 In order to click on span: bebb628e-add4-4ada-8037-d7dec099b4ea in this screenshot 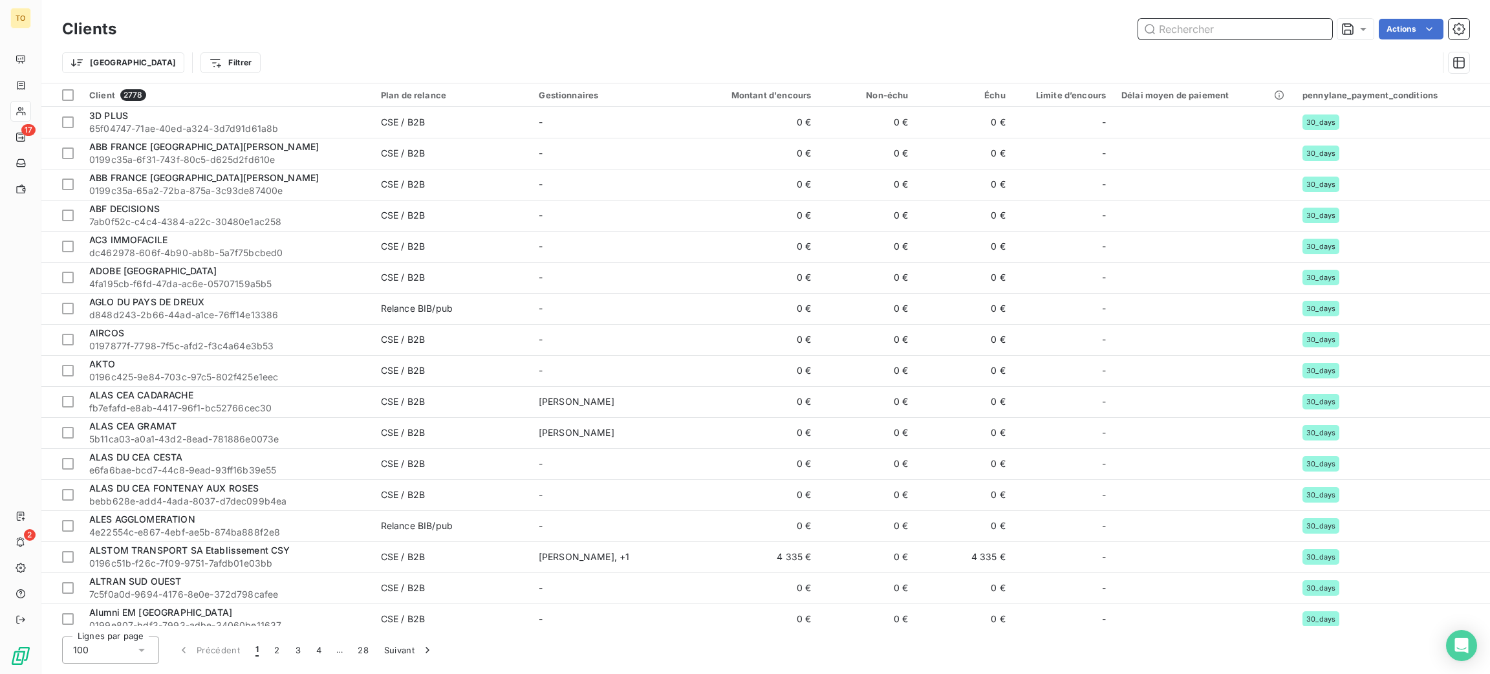, I will do `click(227, 501)`.